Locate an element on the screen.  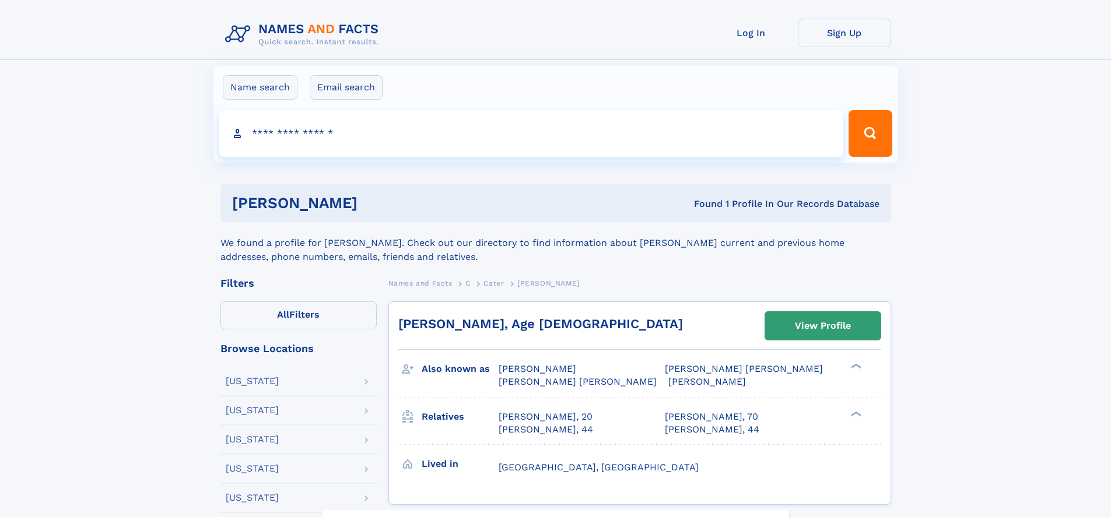
a: Log In is located at coordinates (751, 33).